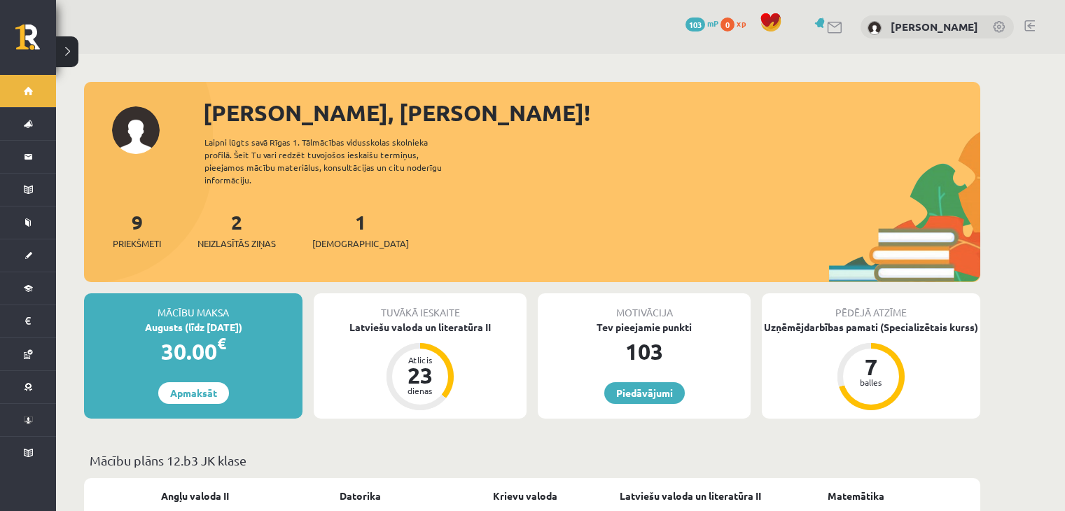 The width and height of the screenshot is (1065, 511). Describe the element at coordinates (360, 496) in the screenshot. I see `a: Datorika` at that location.